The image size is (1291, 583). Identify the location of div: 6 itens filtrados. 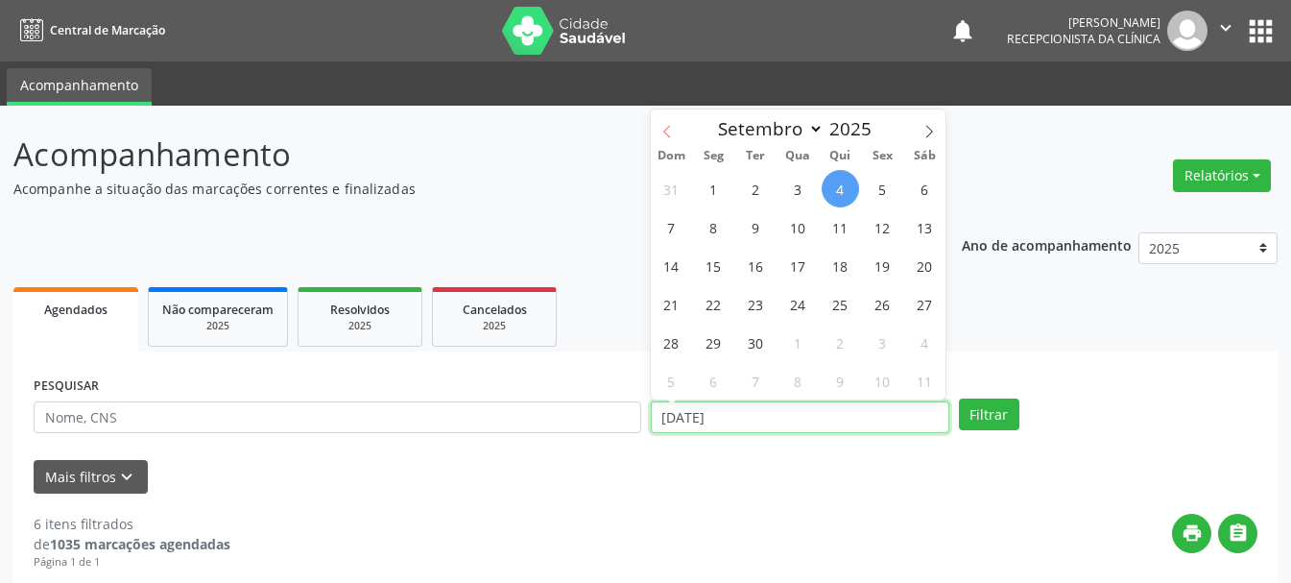
(131, 523).